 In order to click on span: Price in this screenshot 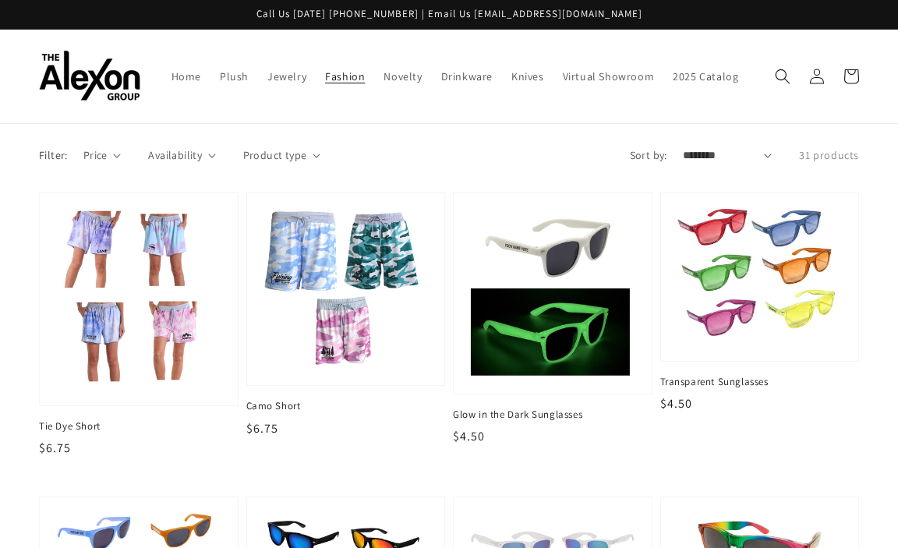, I will do `click(95, 155)`.